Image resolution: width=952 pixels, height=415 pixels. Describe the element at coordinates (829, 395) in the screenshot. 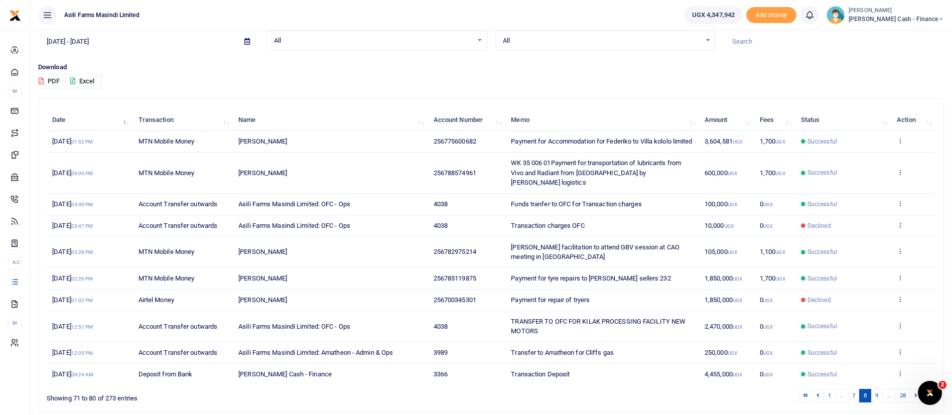

I see `a: 1` at that location.